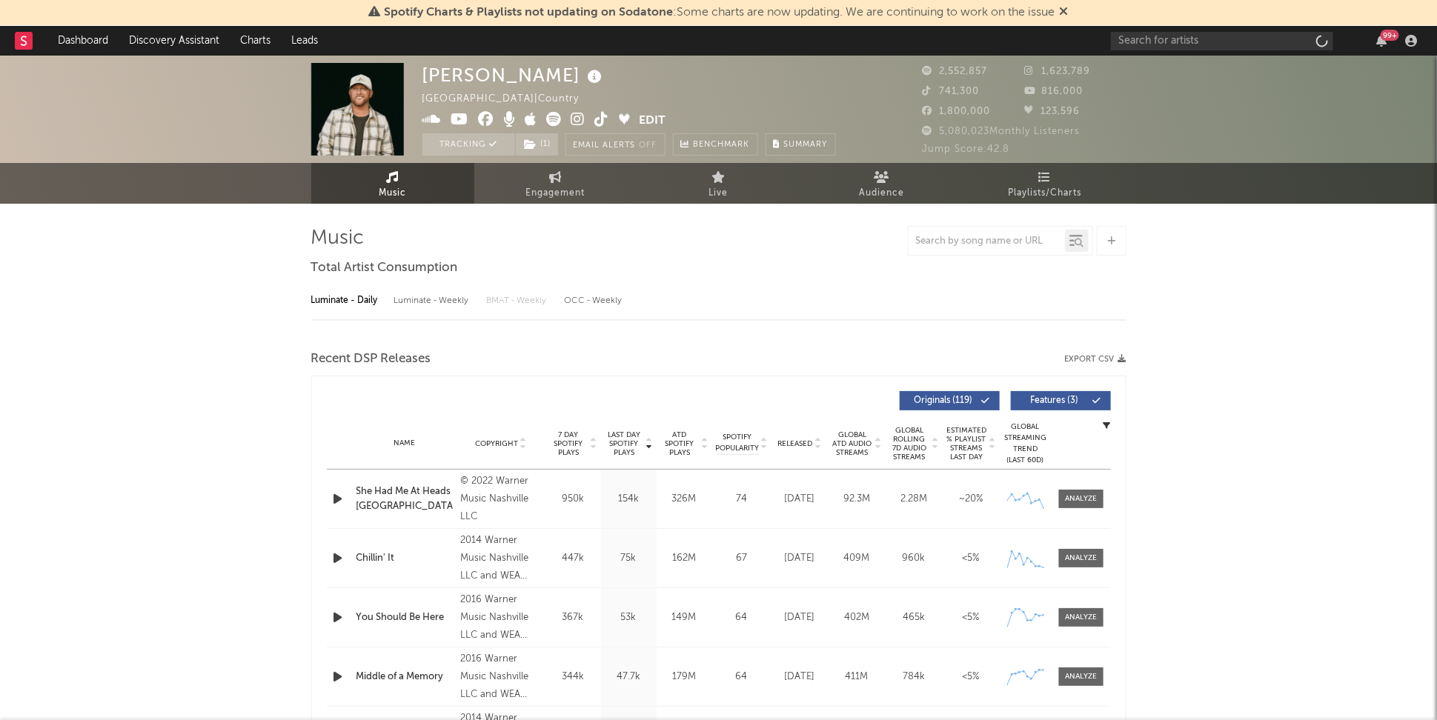 The width and height of the screenshot is (1437, 720). Describe the element at coordinates (393, 183) in the screenshot. I see `a: Music` at that location.